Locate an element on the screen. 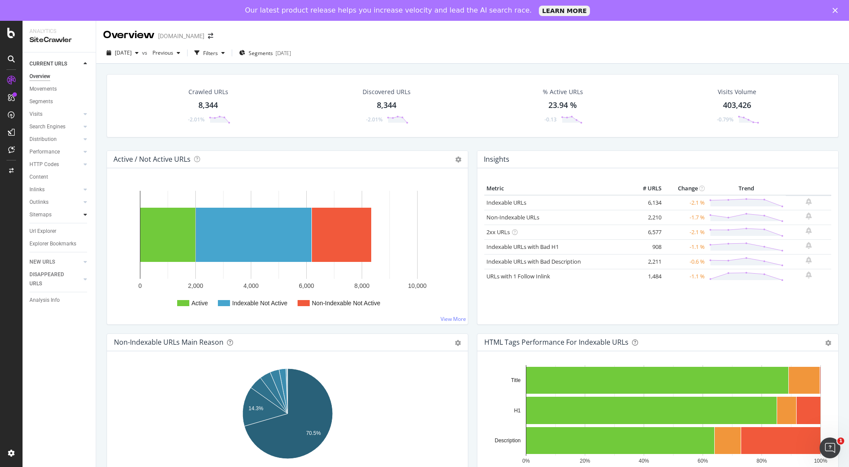  text: 100% is located at coordinates (821, 461).